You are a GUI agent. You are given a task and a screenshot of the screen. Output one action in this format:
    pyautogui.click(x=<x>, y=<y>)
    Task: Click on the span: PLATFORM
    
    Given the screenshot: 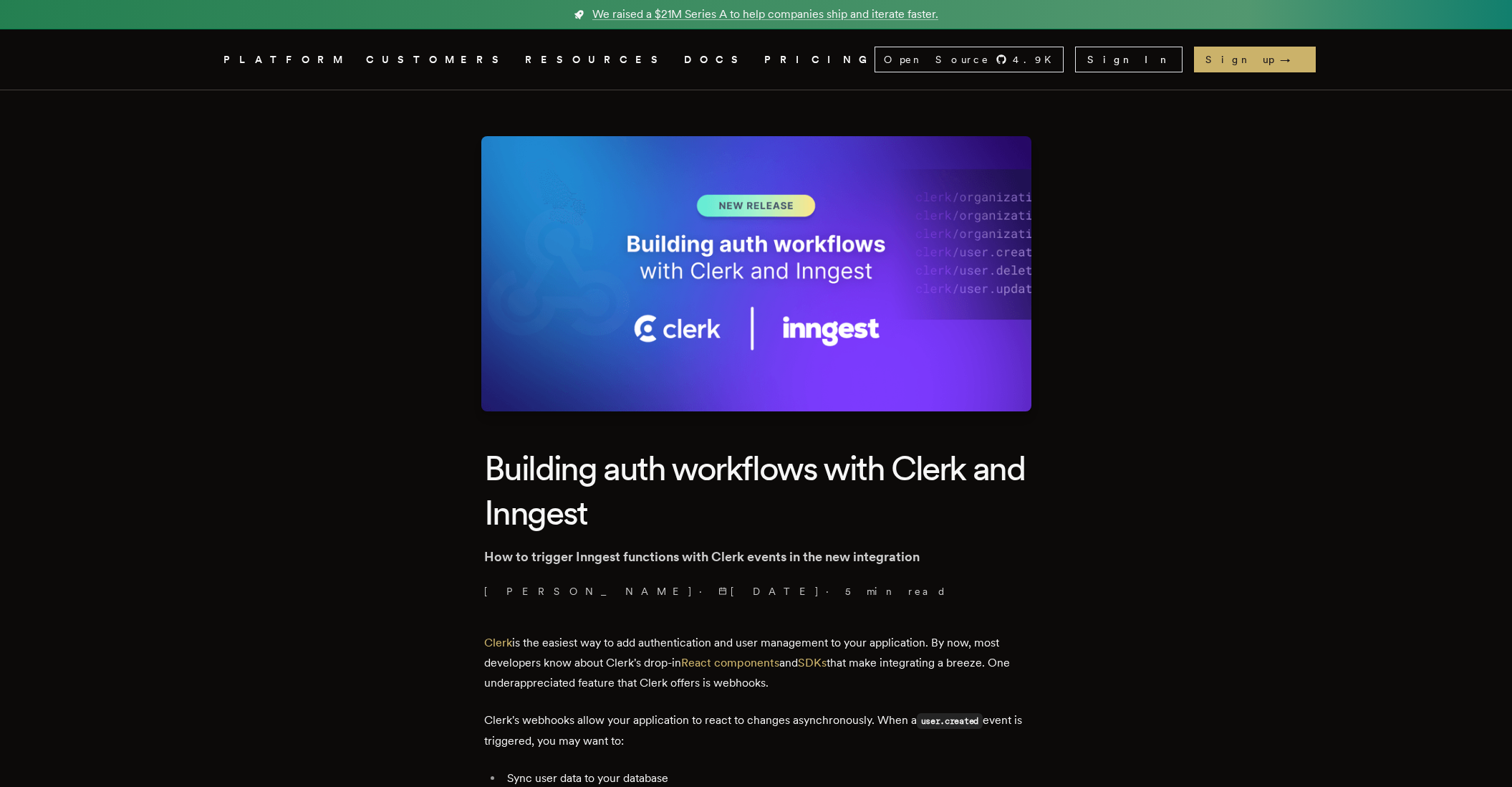 What is the action you would take?
    pyautogui.click(x=286, y=59)
    